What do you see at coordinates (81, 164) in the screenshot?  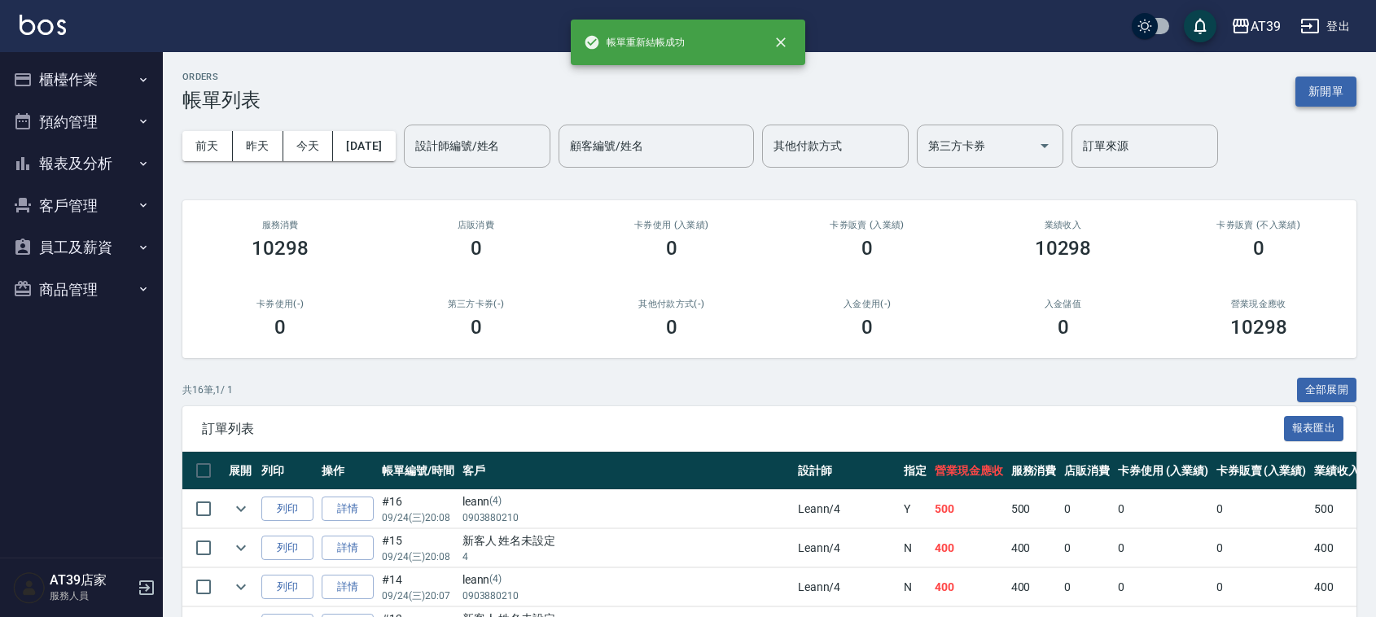 I see `button: 報表及分析` at bounding box center [81, 164].